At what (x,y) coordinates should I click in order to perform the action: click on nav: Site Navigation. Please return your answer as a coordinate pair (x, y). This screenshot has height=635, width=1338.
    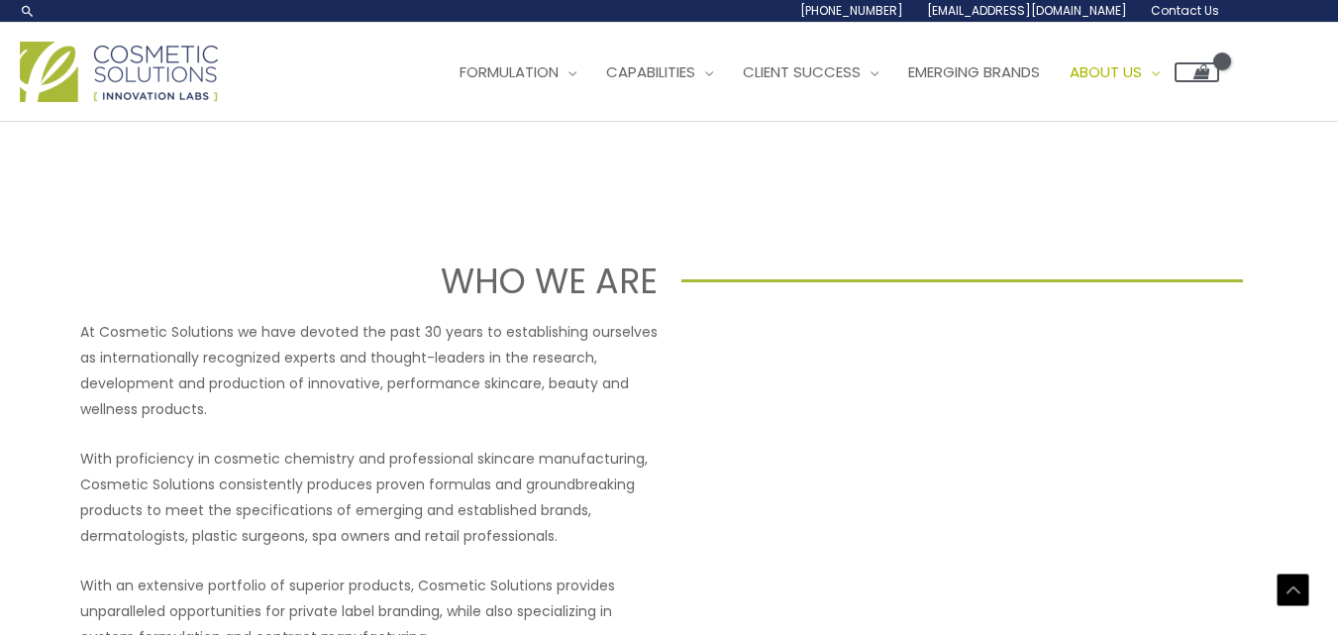
    Looking at the image, I should click on (824, 72).